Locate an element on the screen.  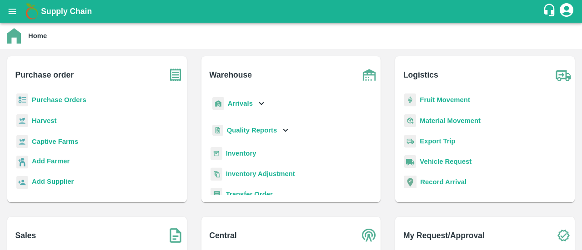
img: inventory is located at coordinates (216, 174).